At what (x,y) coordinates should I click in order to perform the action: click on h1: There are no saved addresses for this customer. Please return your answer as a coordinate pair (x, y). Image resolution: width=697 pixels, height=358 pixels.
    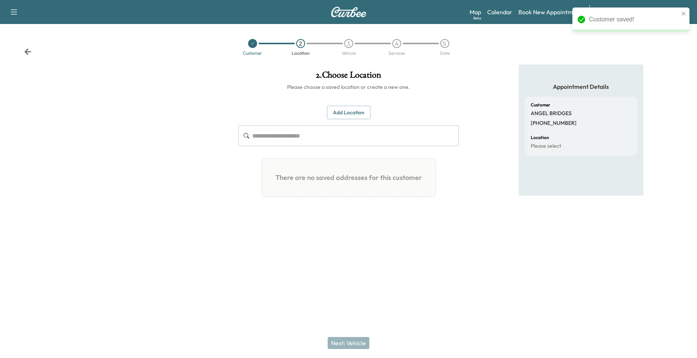
    Looking at the image, I should click on (348, 178).